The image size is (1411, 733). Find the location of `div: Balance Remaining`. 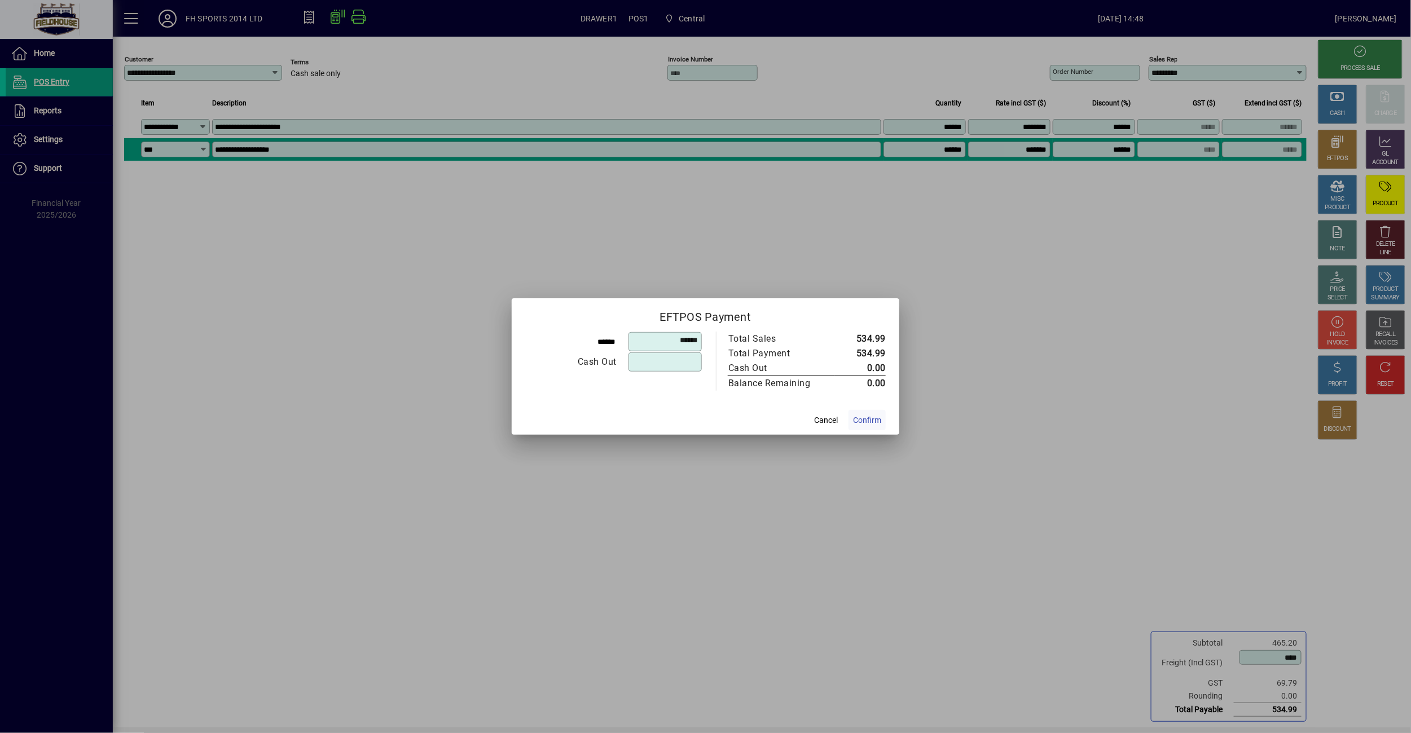

div: Balance Remaining is located at coordinates (776, 384).